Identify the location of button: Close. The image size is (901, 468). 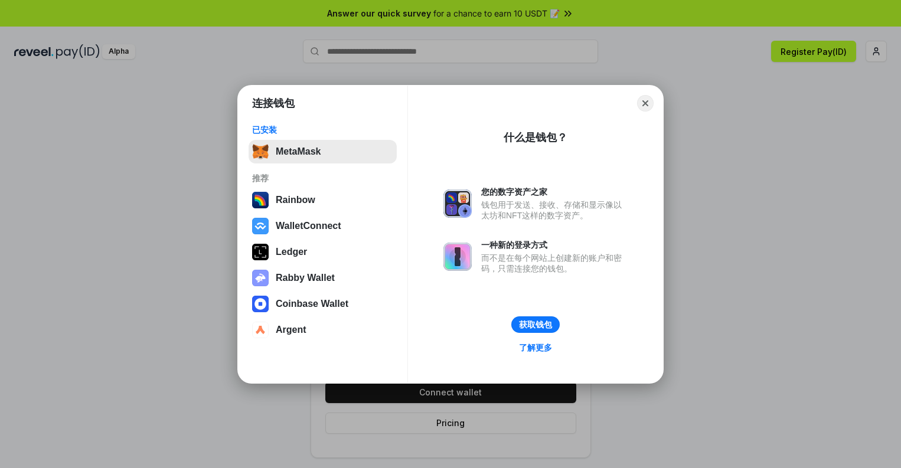
(646, 103).